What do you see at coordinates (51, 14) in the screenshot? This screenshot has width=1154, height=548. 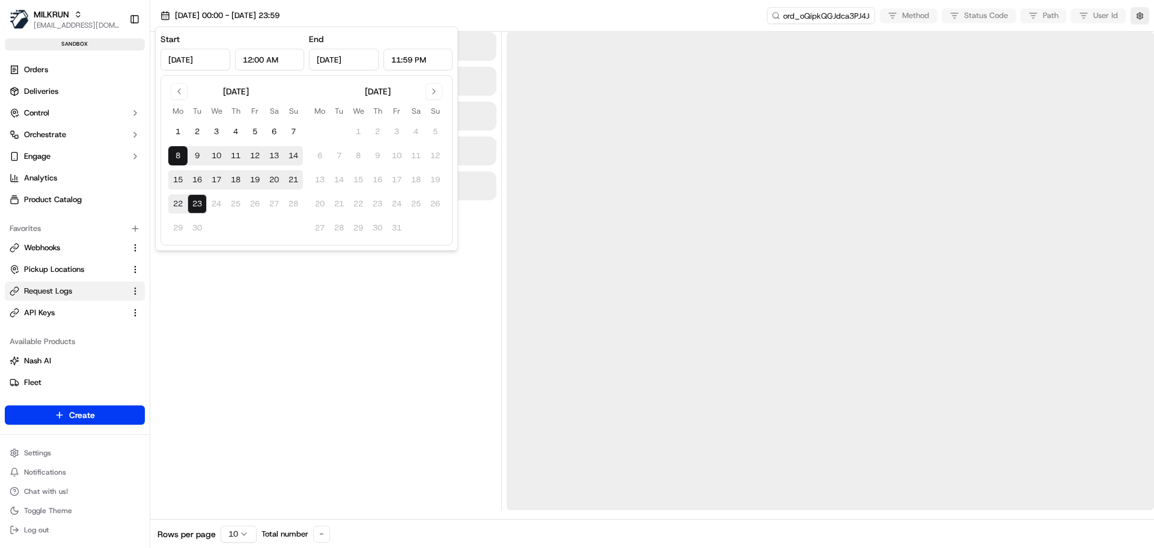 I see `button: MILKRUN` at bounding box center [51, 14].